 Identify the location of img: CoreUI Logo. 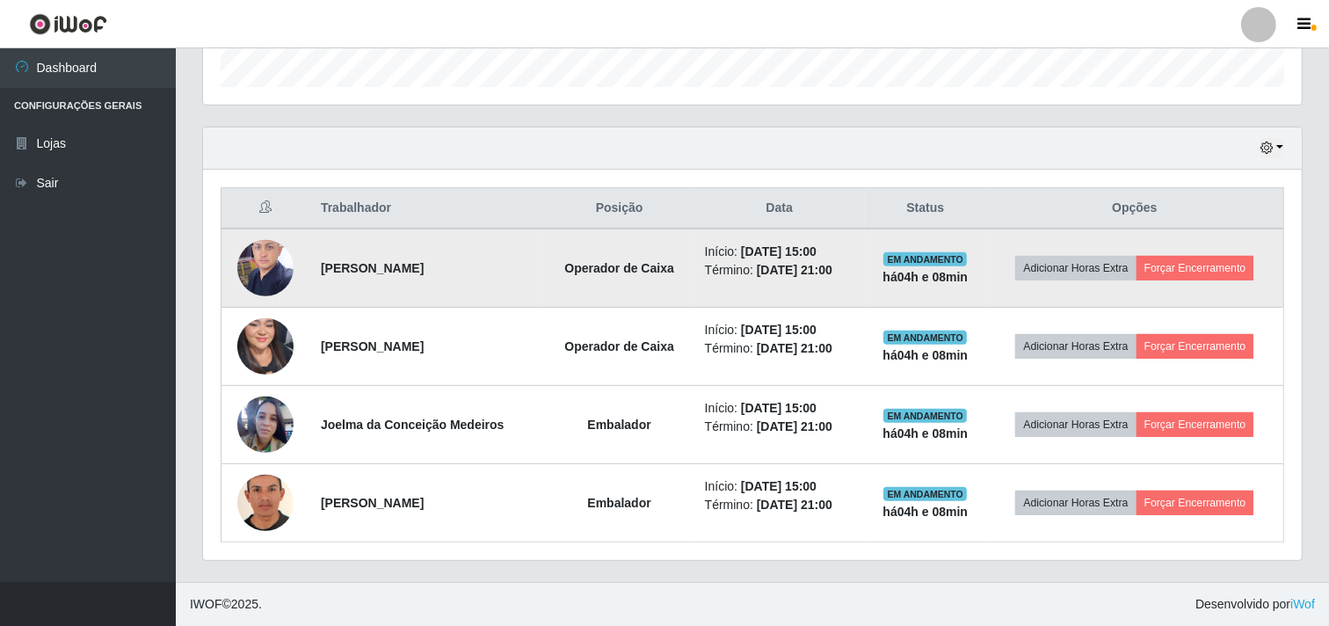
(68, 24).